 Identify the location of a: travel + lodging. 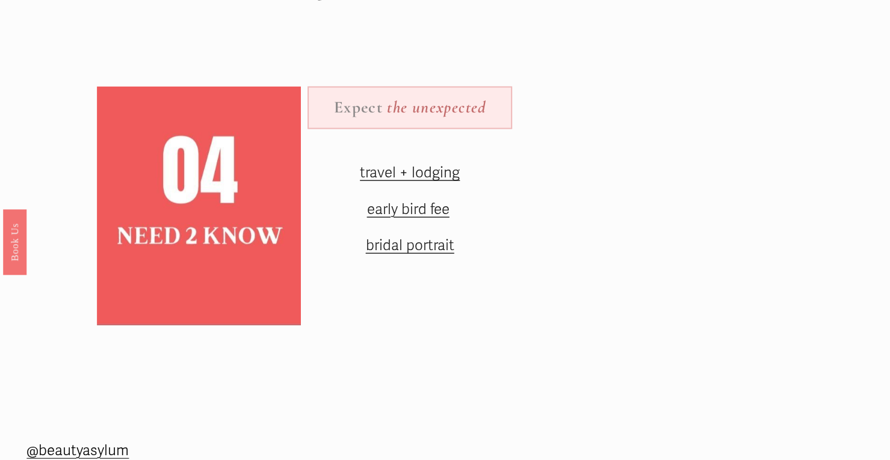
(410, 173).